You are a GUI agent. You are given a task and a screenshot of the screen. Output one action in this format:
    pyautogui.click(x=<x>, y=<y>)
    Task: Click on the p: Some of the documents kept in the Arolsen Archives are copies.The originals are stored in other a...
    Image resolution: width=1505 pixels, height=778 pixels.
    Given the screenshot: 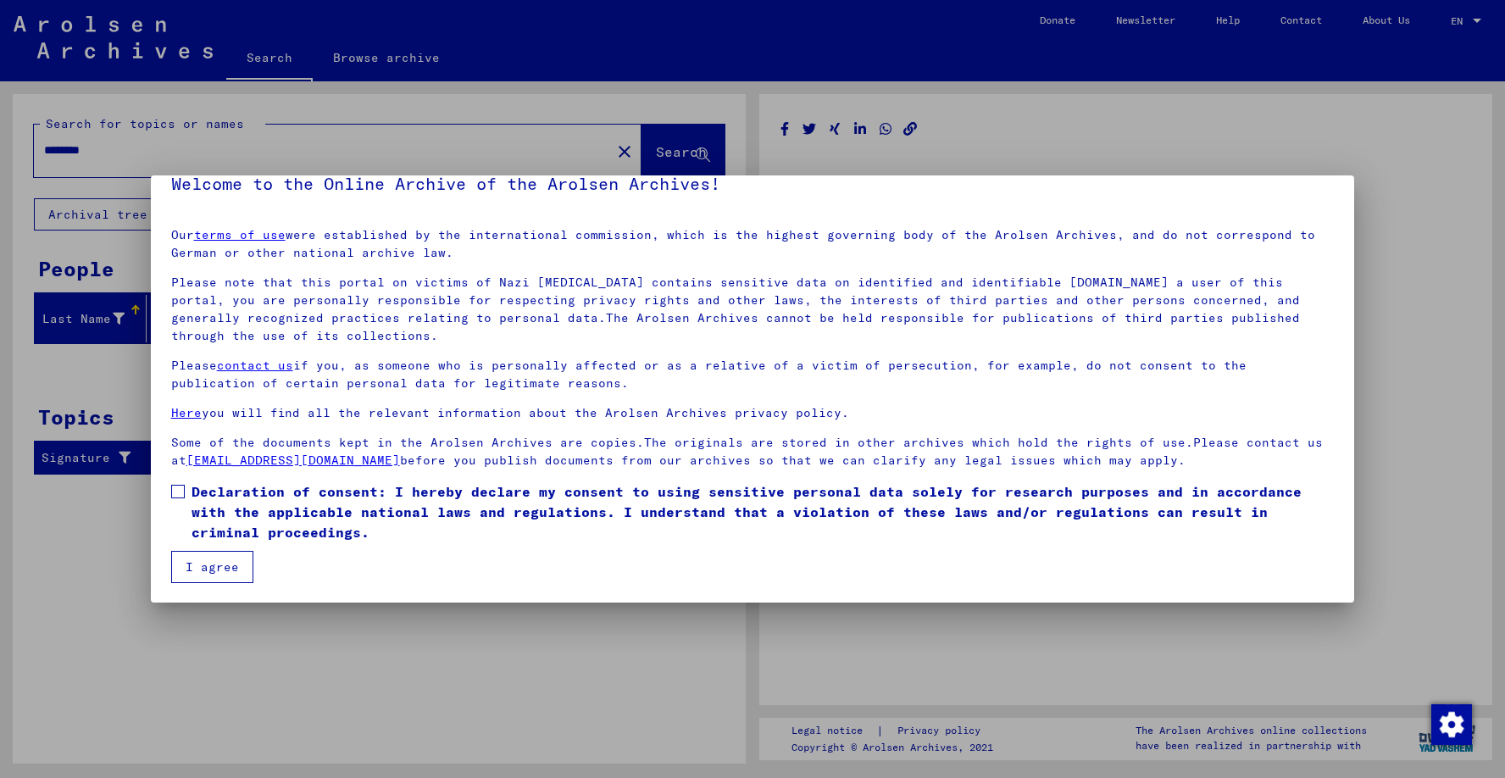 What is the action you would take?
    pyautogui.click(x=753, y=452)
    